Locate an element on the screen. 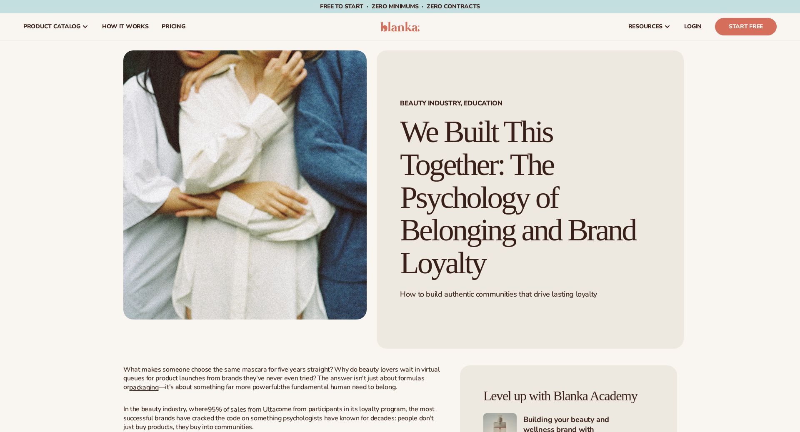 The width and height of the screenshot is (800, 432). span: How to build authentic communities that drive lasting loyalty is located at coordinates (498, 294).